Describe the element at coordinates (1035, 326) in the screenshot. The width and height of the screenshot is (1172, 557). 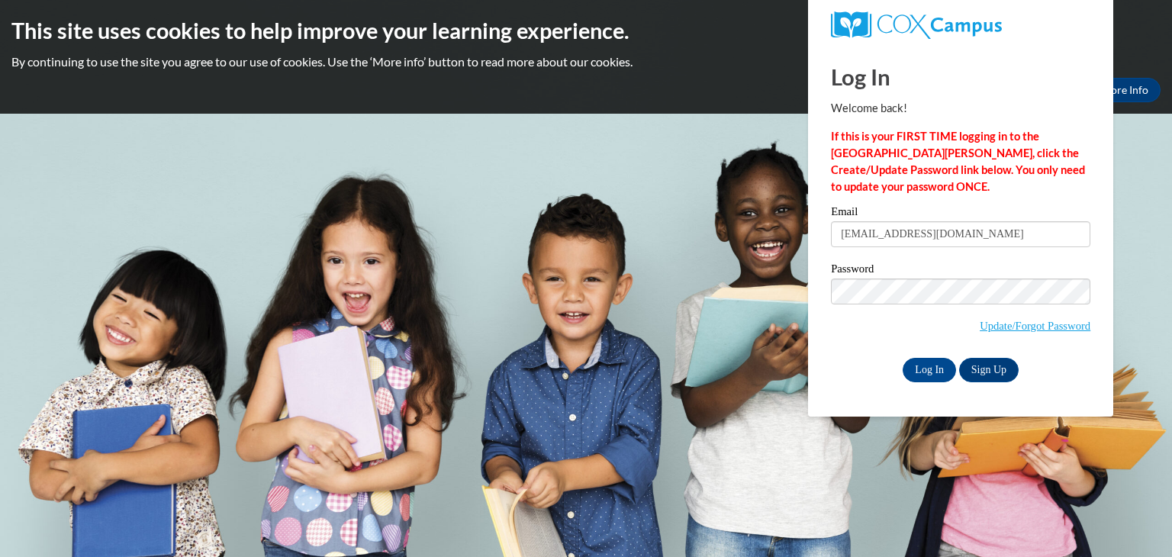
I see `a: Update/Forgot Password` at that location.